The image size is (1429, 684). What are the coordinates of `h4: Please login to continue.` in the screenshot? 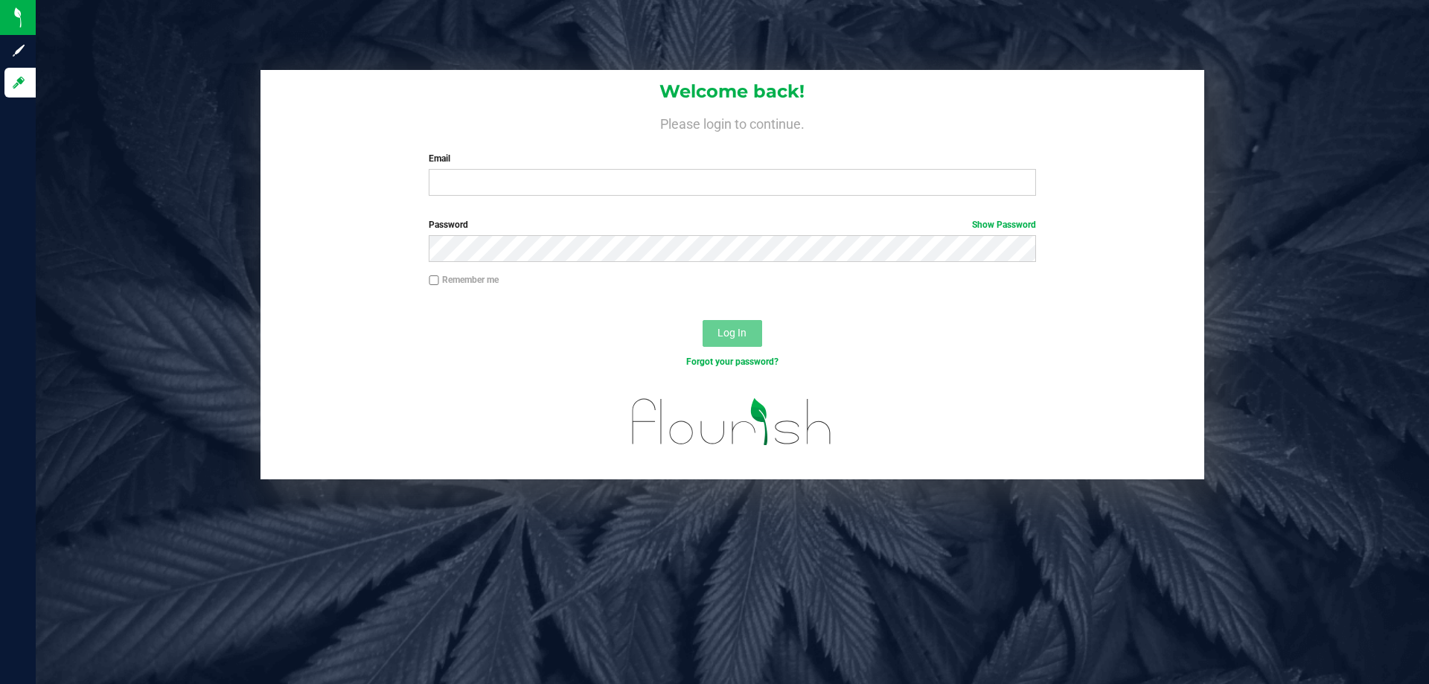 It's located at (732, 122).